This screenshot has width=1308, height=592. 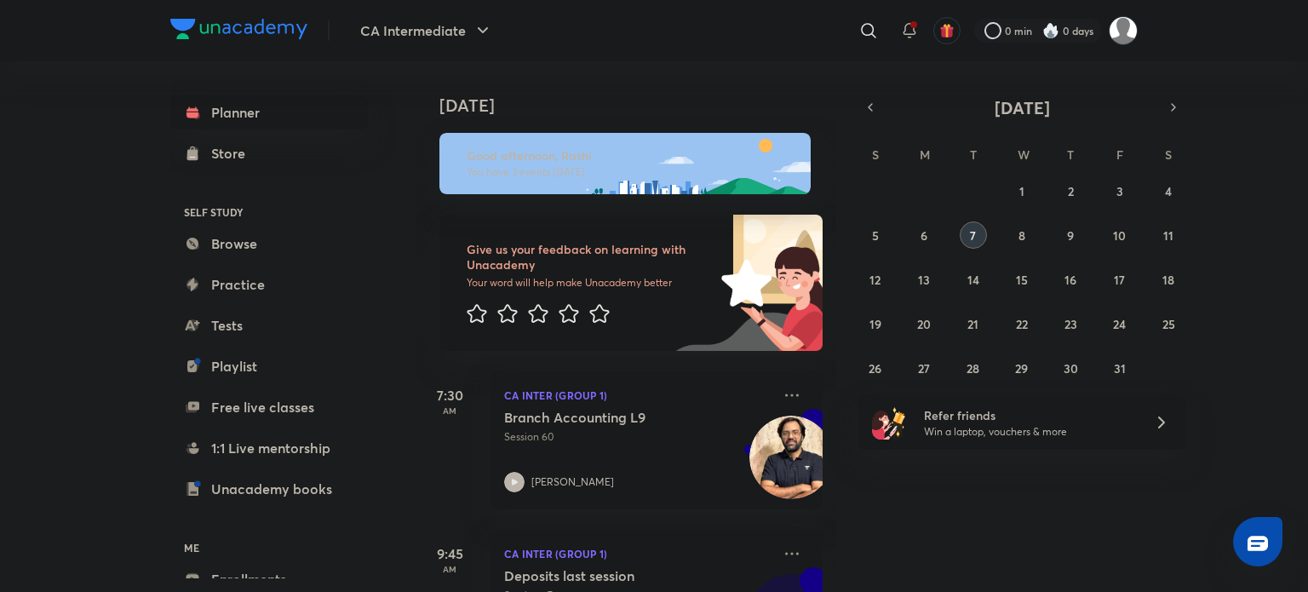 I want to click on abbr: Thursday, so click(x=1071, y=154).